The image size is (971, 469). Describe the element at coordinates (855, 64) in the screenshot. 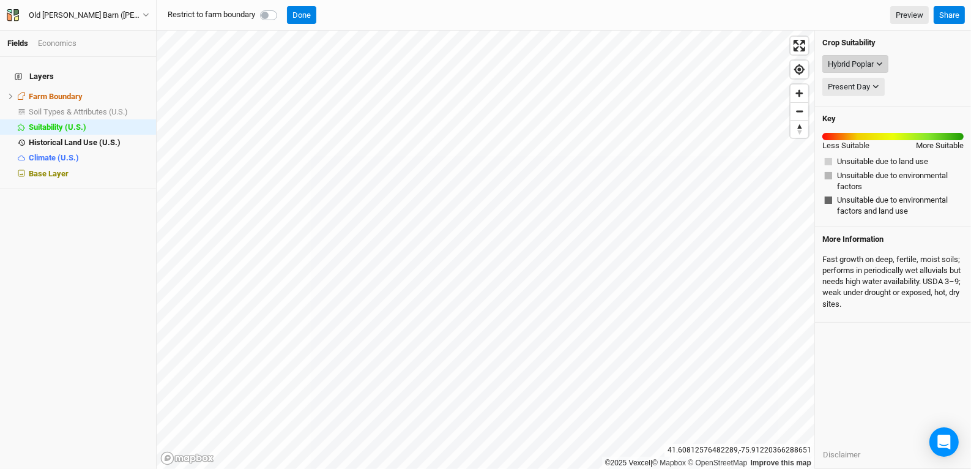

I see `button: Hybrid Poplar` at that location.